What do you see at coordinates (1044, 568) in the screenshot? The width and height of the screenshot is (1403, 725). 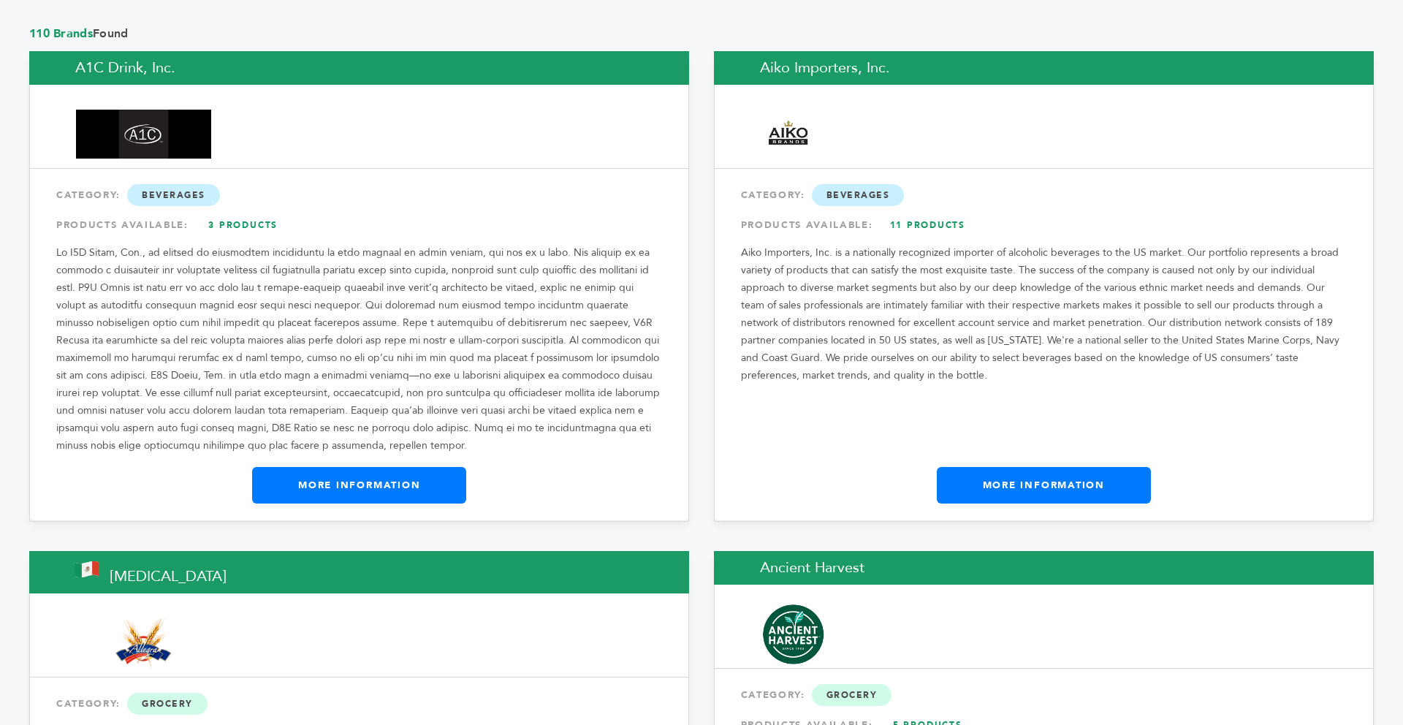 I see `h2: Ancient Harvest` at bounding box center [1044, 568].